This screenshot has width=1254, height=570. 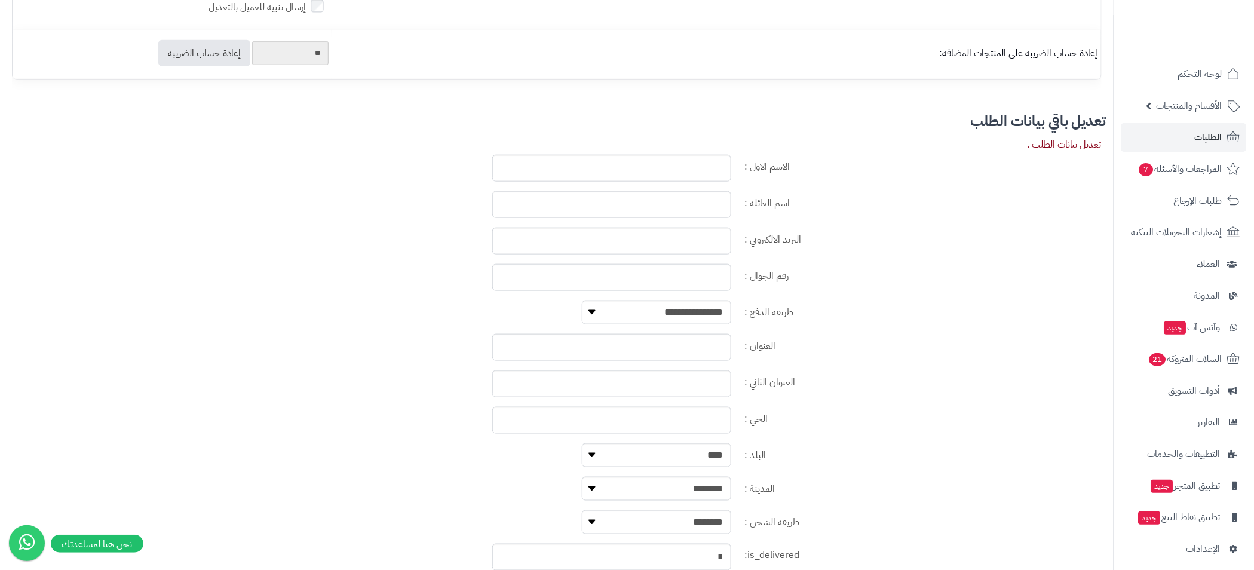 What do you see at coordinates (1192, 327) in the screenshot?
I see `span: وآتس آب` at bounding box center [1192, 327].